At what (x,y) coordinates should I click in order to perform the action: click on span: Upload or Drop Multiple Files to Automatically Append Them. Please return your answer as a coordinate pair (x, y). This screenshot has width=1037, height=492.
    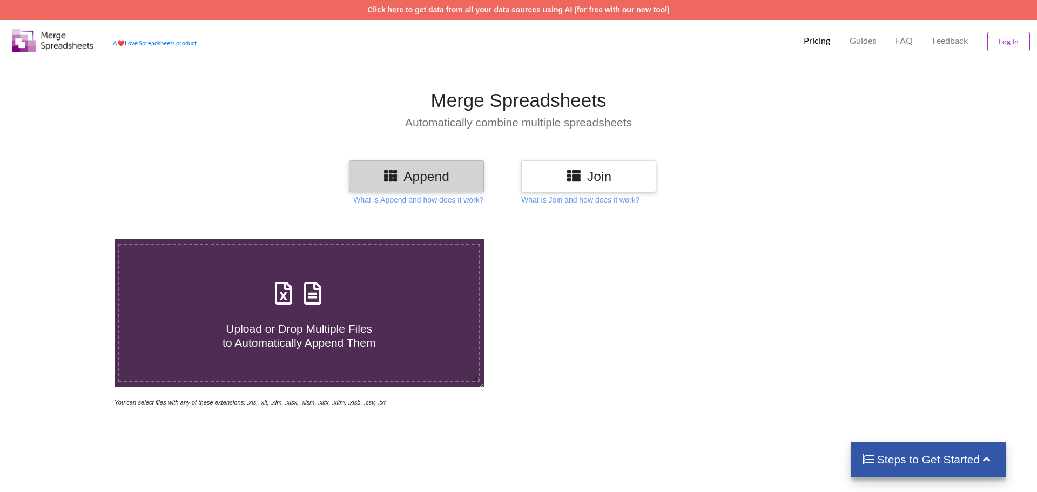
    Looking at the image, I should click on (299, 335).